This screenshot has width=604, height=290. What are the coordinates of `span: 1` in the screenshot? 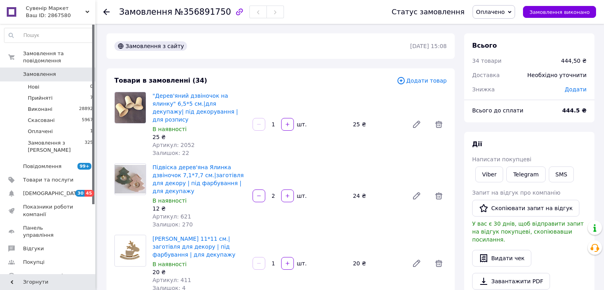 It's located at (91, 131).